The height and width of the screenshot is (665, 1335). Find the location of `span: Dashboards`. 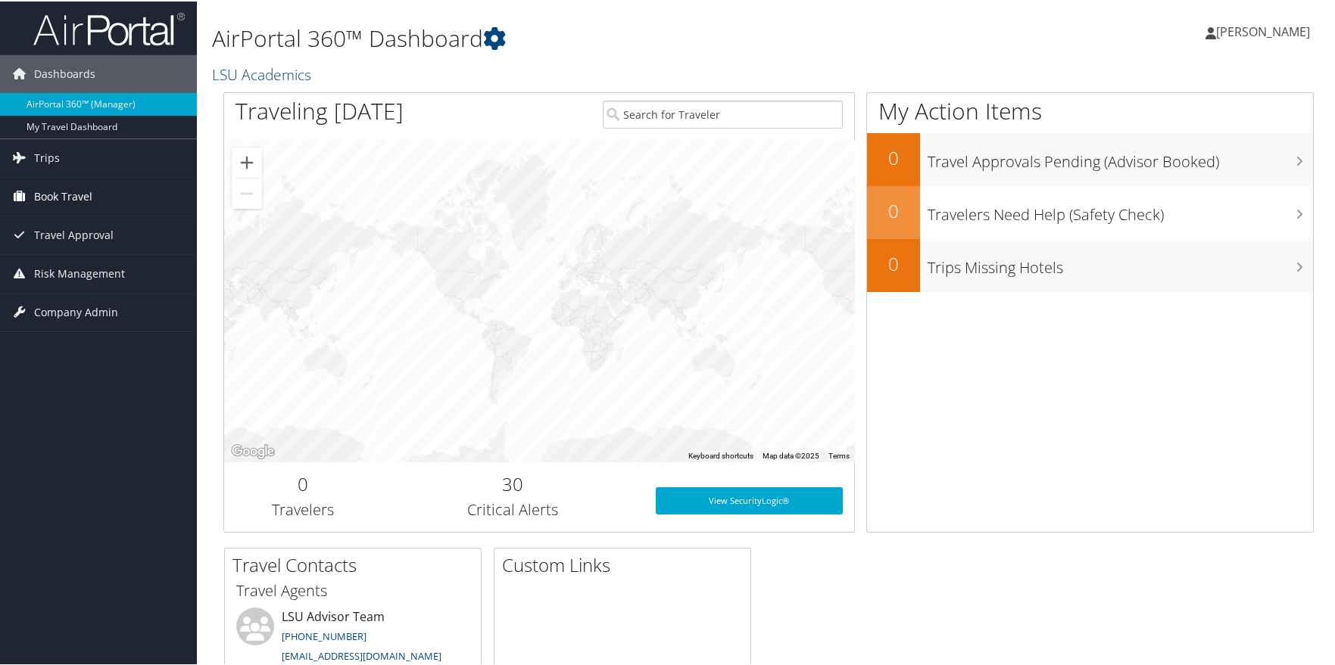

span: Dashboards is located at coordinates (64, 73).